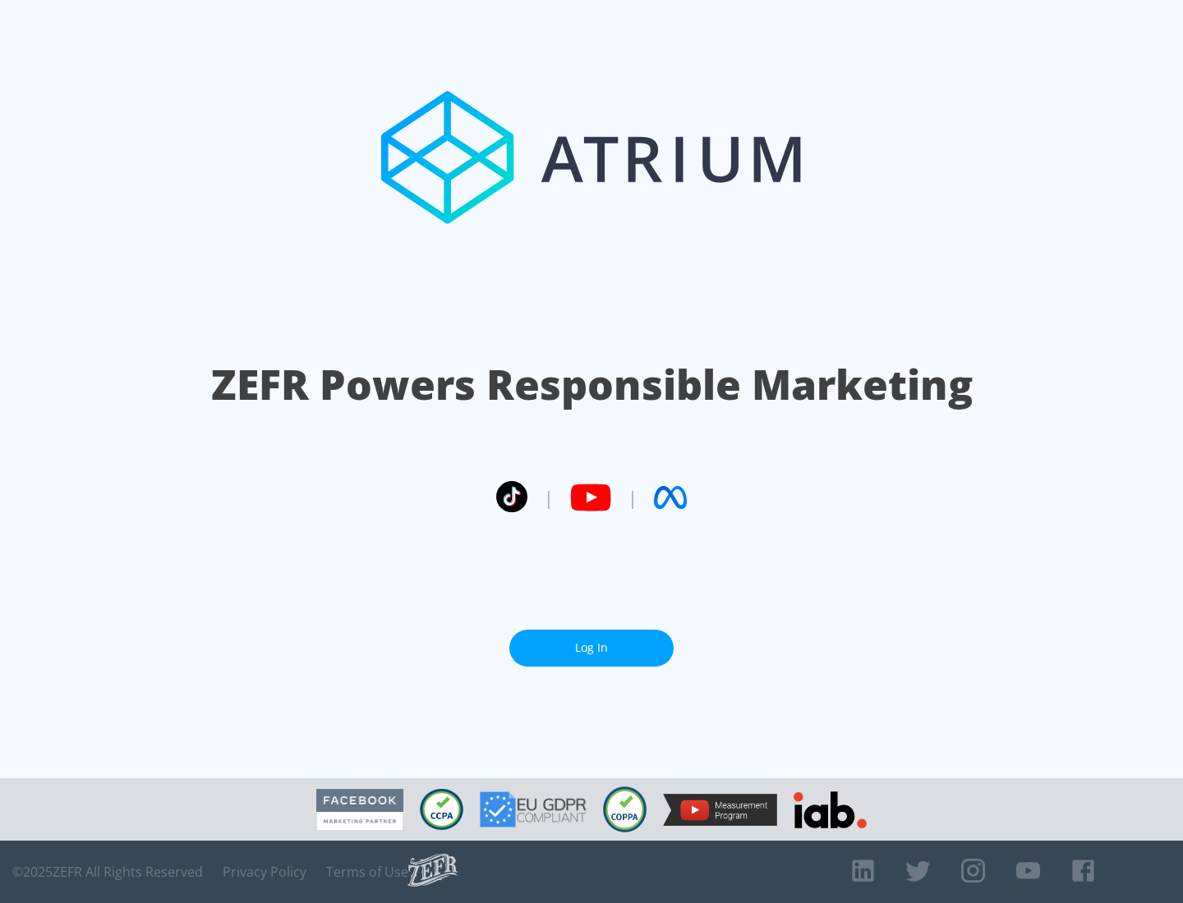  I want to click on img: IAB, so click(829, 810).